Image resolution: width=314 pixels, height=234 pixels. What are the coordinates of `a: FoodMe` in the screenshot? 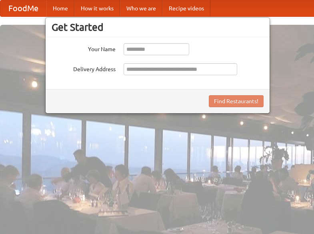 It's located at (23, 8).